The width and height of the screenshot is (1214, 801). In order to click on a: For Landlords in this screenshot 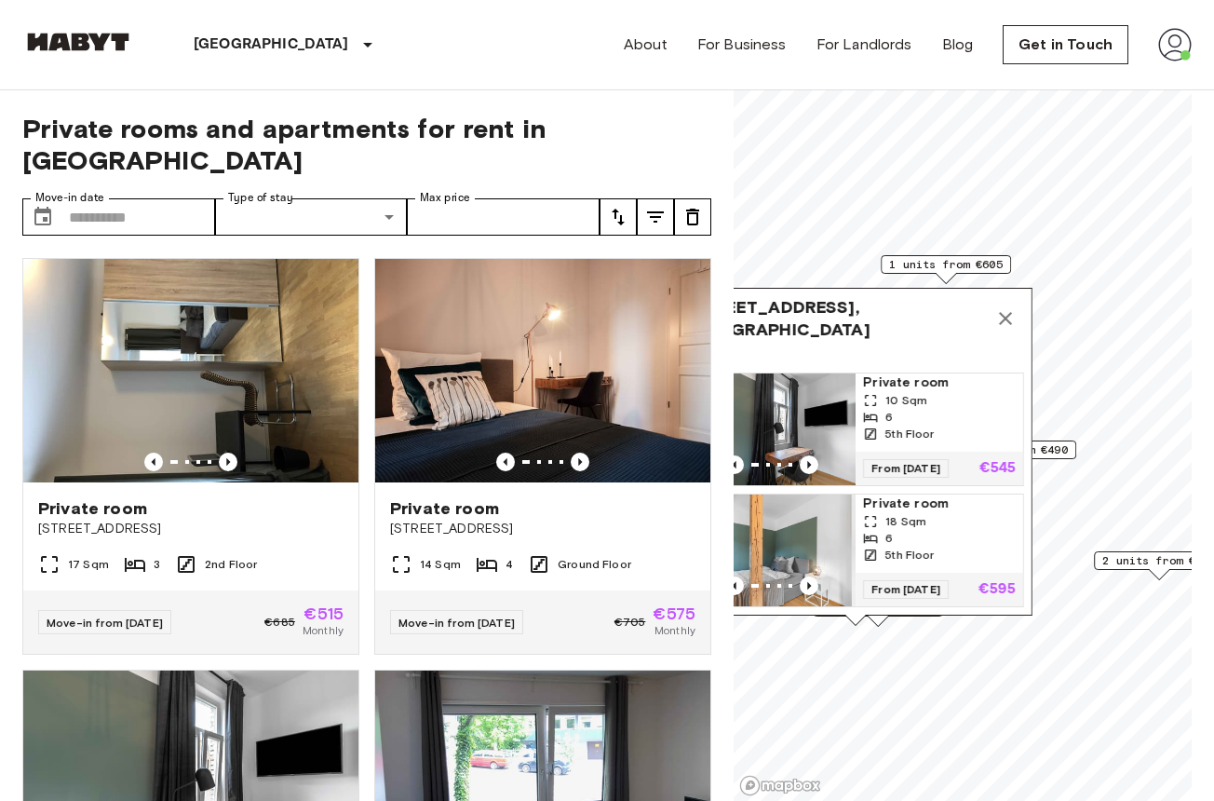, I will do `click(864, 45)`.